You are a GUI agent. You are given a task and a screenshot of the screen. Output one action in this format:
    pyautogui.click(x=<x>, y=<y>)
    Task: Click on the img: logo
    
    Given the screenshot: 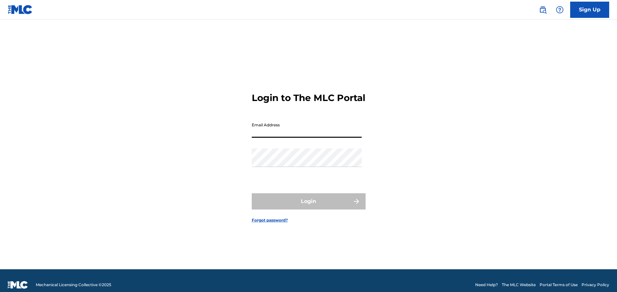 What is the action you would take?
    pyautogui.click(x=18, y=285)
    